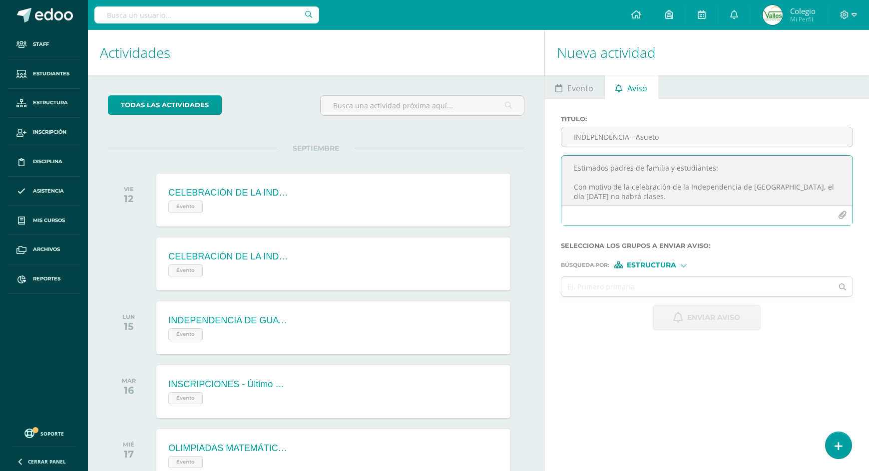 The height and width of the screenshot is (471, 869). Describe the element at coordinates (129, 390) in the screenshot. I see `div: 16` at that location.